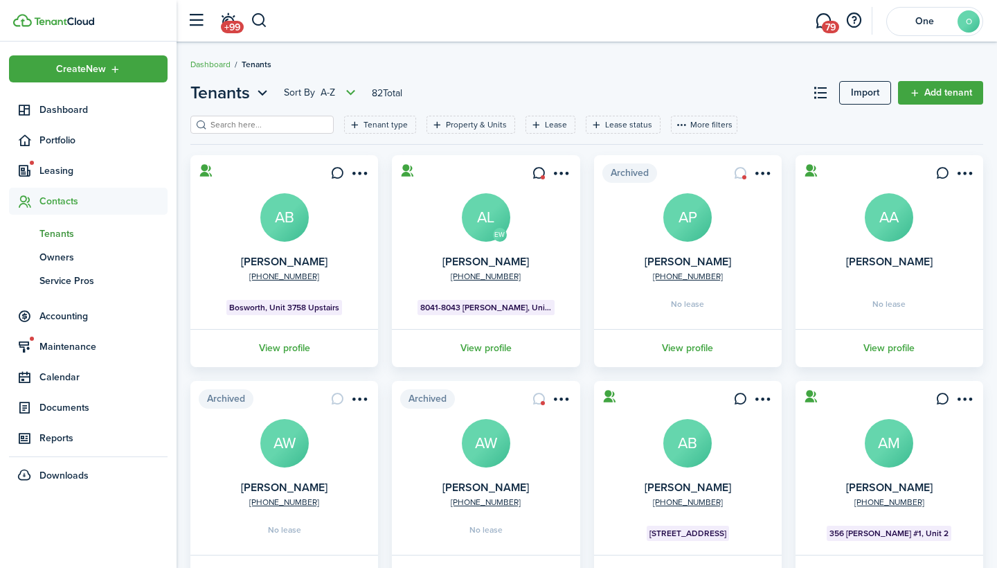 The image size is (997, 568). I want to click on button: Search, so click(259, 21).